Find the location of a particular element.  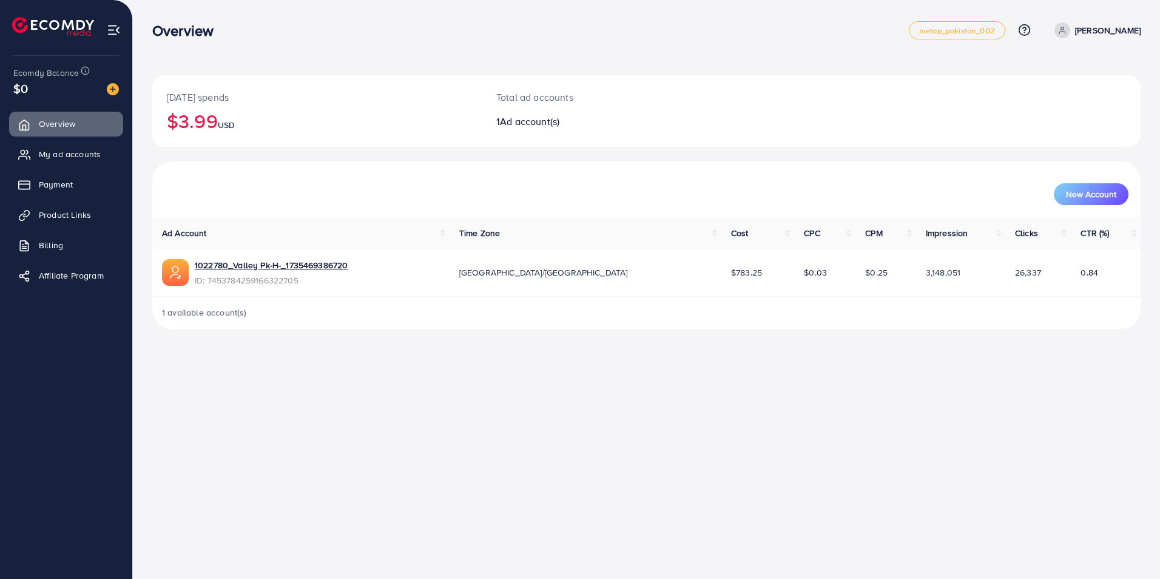

span: 26,337 is located at coordinates (1028, 272).